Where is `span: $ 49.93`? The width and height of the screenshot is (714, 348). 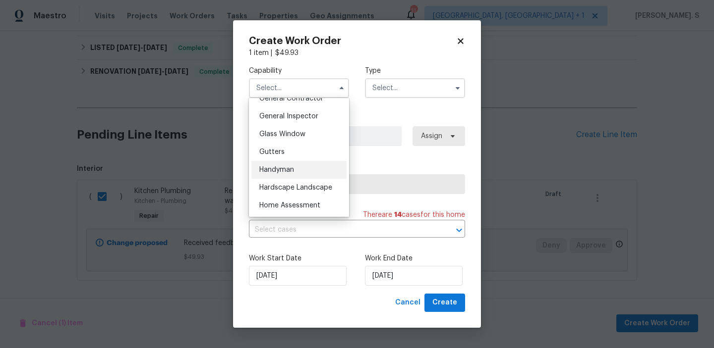
span: $ 49.93 is located at coordinates (287, 53).